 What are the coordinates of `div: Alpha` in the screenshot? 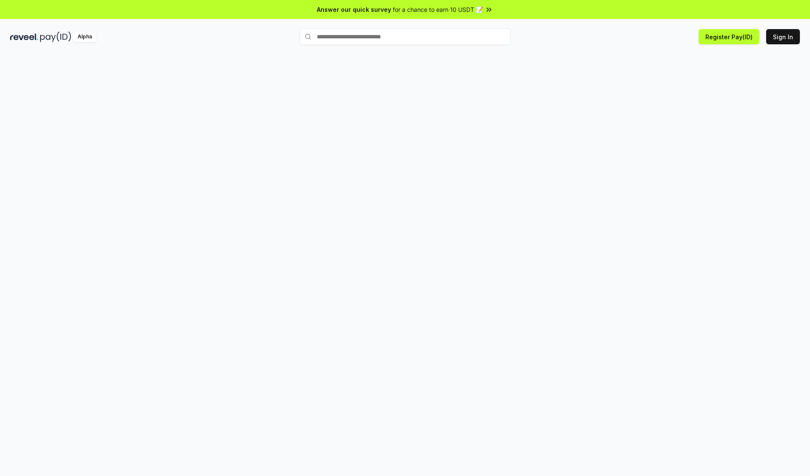 It's located at (85, 37).